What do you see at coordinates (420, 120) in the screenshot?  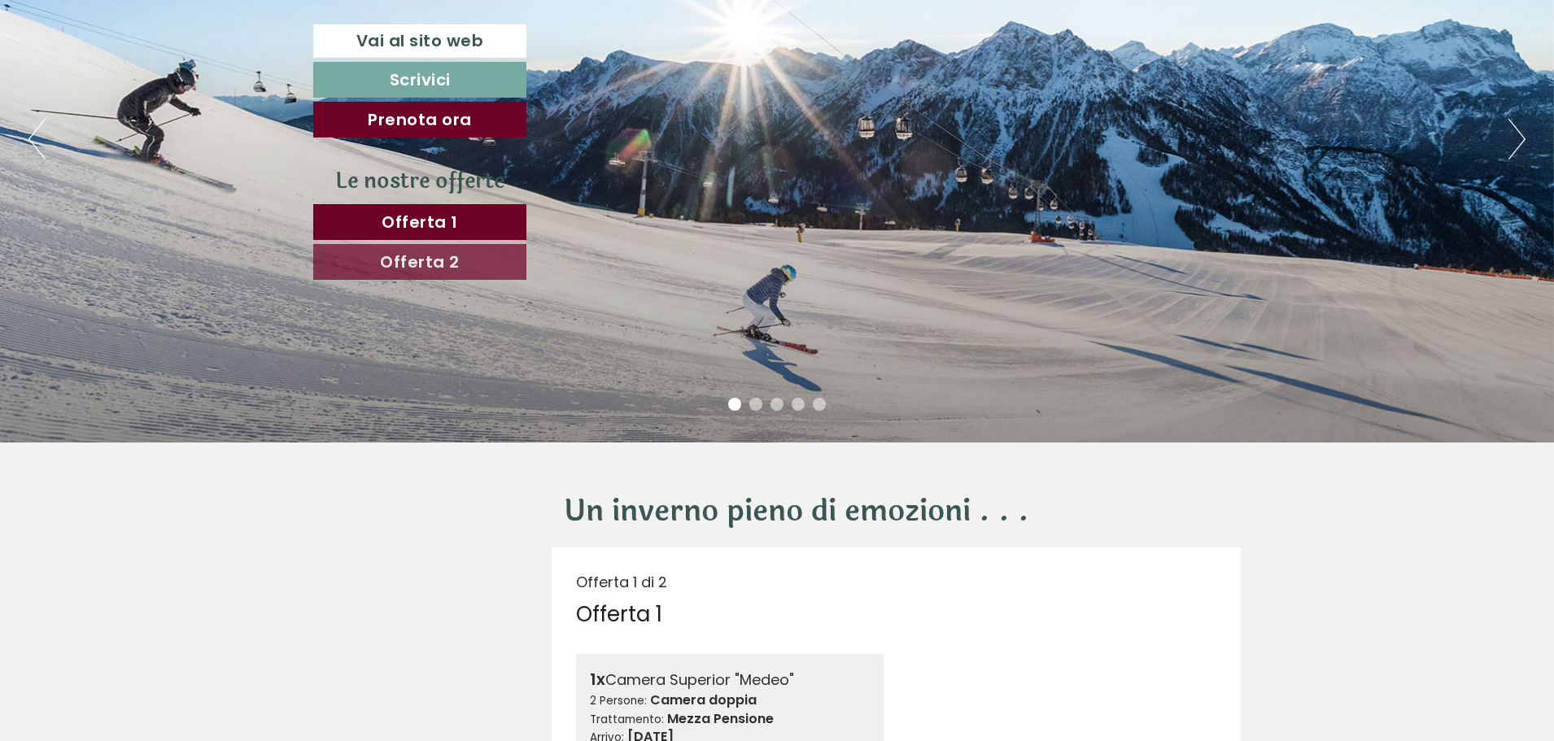 I see `a: Prenota ora` at bounding box center [420, 120].